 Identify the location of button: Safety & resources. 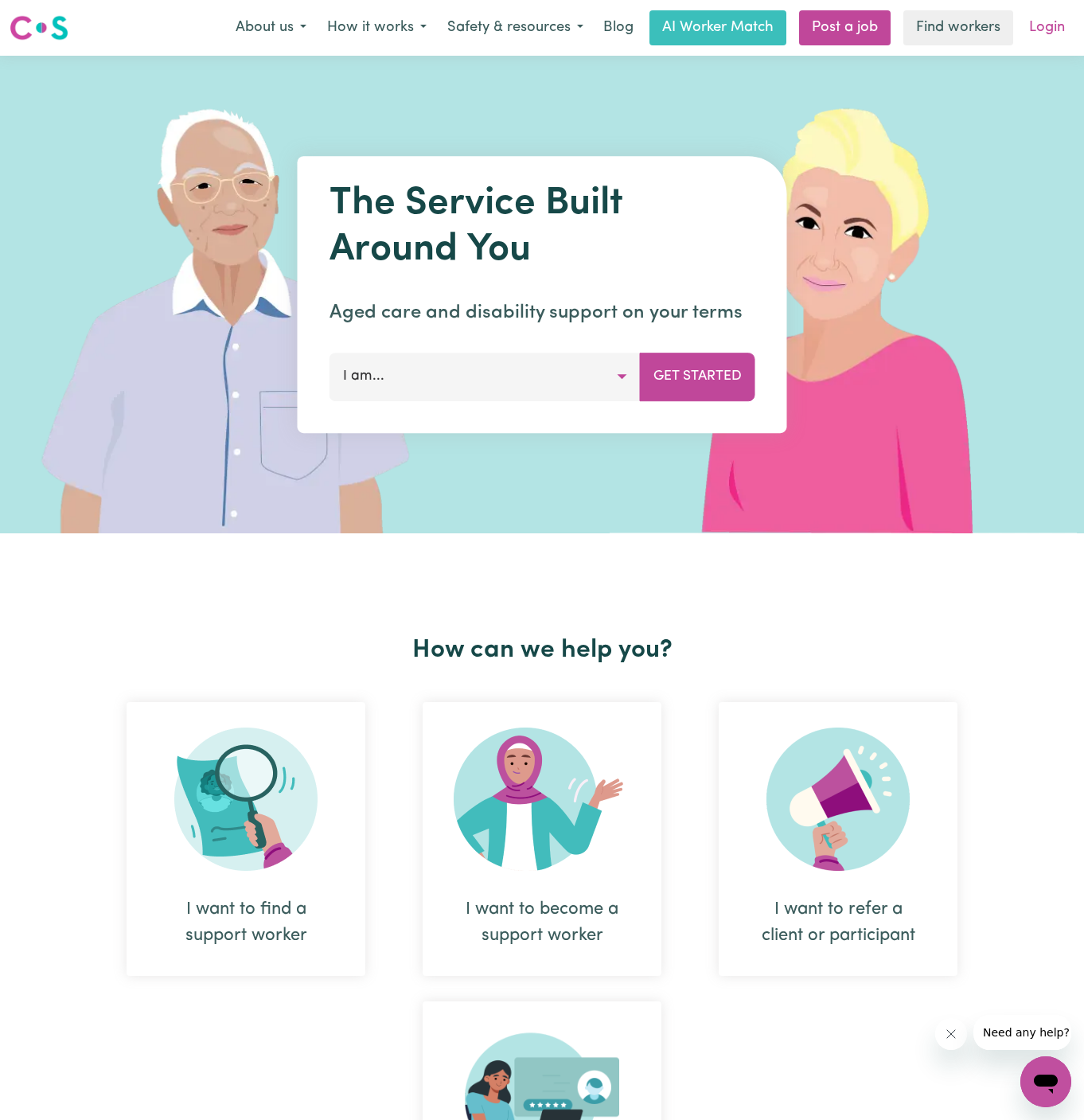
(515, 28).